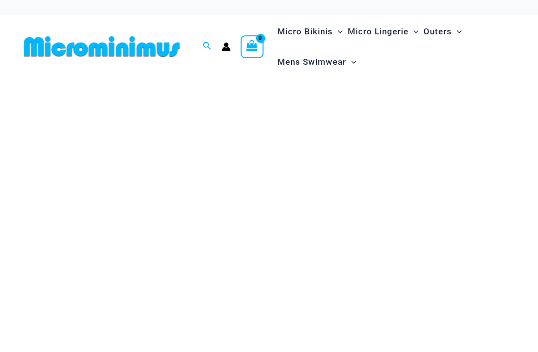 The image size is (538, 352). Describe the element at coordinates (396, 47) in the screenshot. I see `nav: Site Navigation` at that location.